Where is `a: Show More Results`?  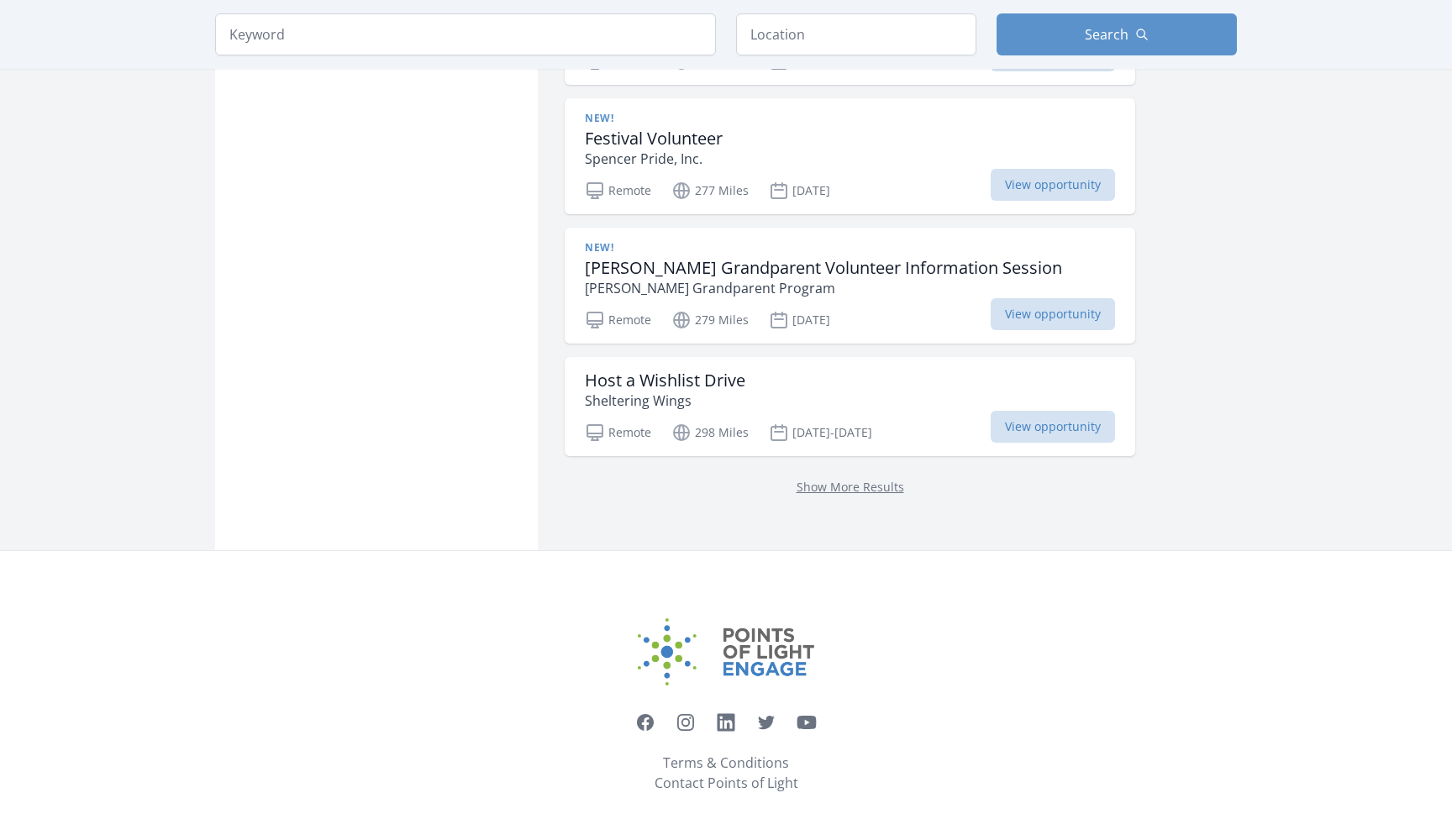
a: Show More Results is located at coordinates (851, 486).